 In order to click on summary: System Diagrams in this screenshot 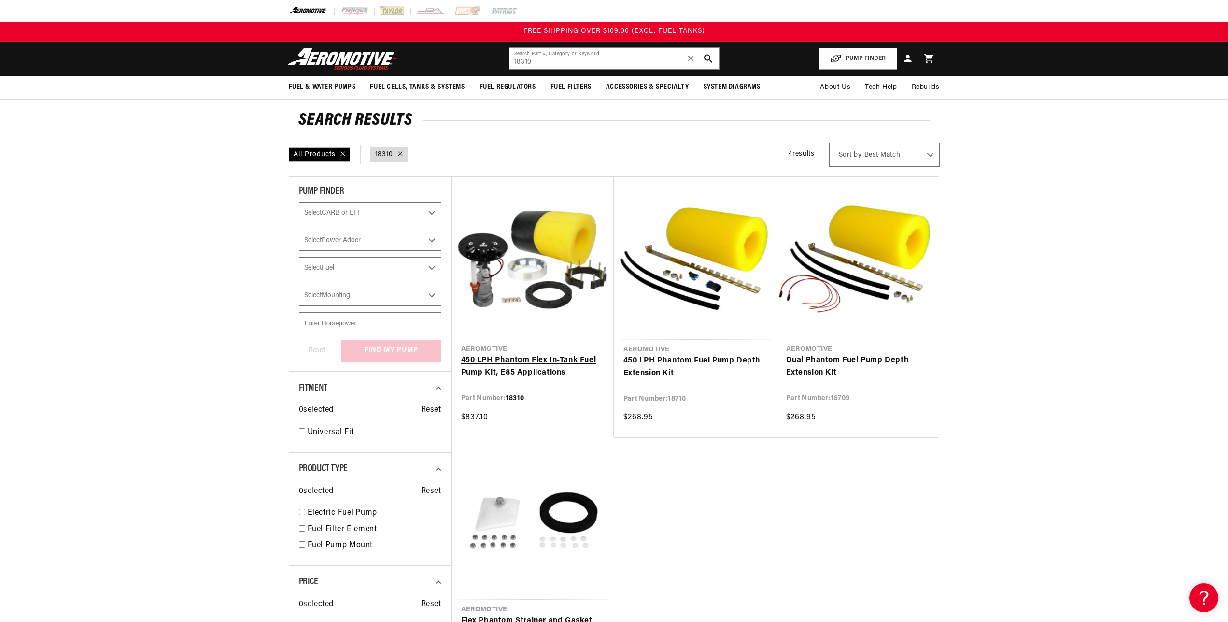, I will do `click(732, 87)`.